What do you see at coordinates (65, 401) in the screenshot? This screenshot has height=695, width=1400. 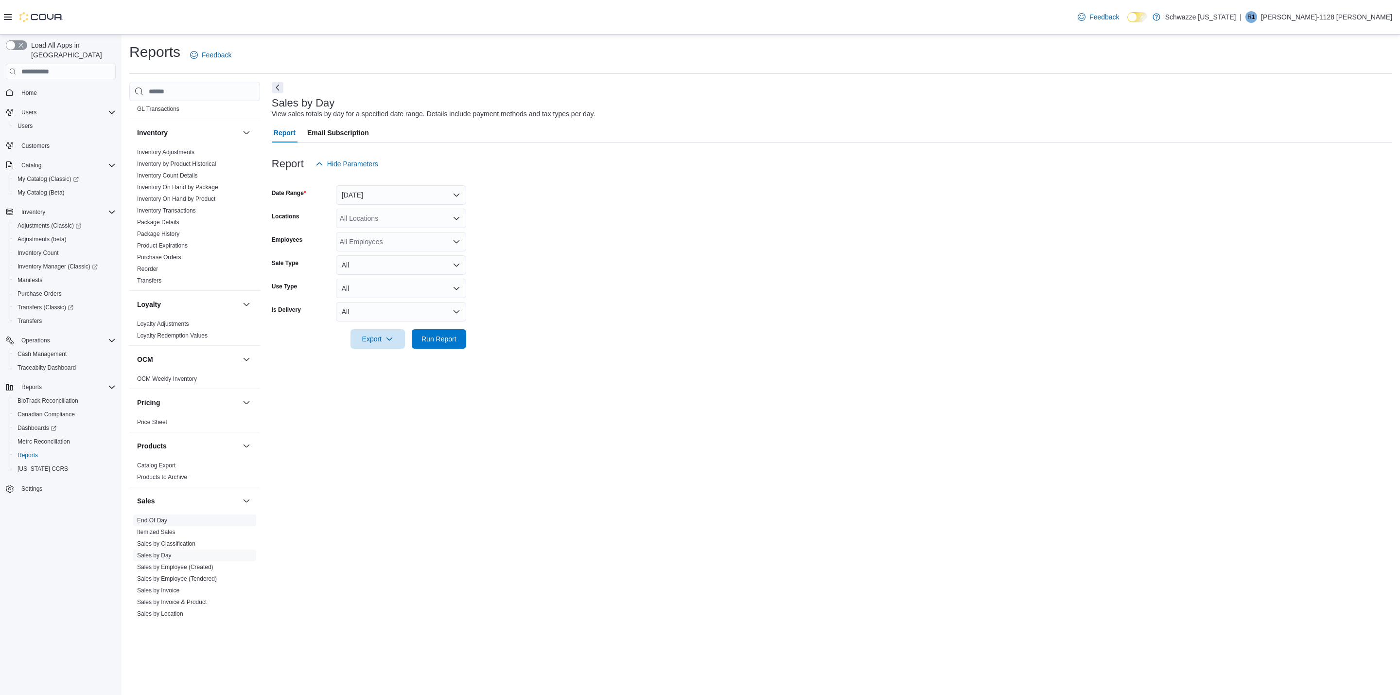 I see `button: BioTrack Reconciliation` at bounding box center [65, 401].